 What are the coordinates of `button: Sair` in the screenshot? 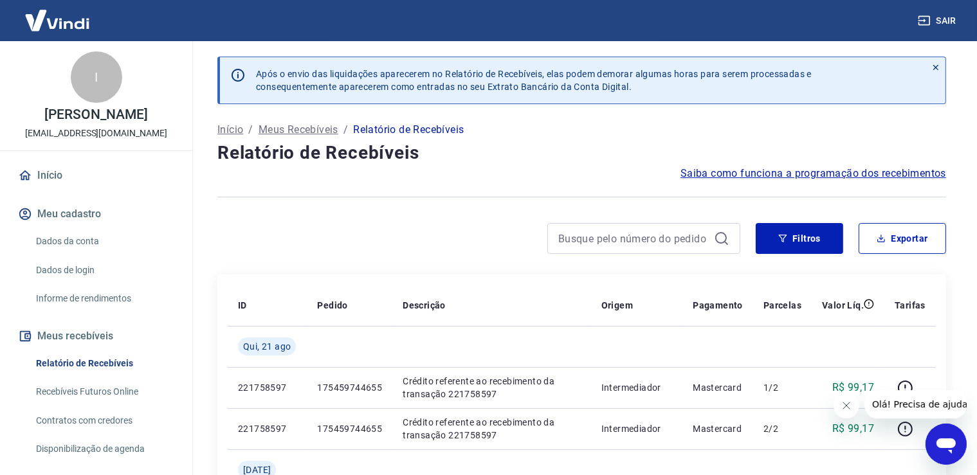 It's located at (938, 21).